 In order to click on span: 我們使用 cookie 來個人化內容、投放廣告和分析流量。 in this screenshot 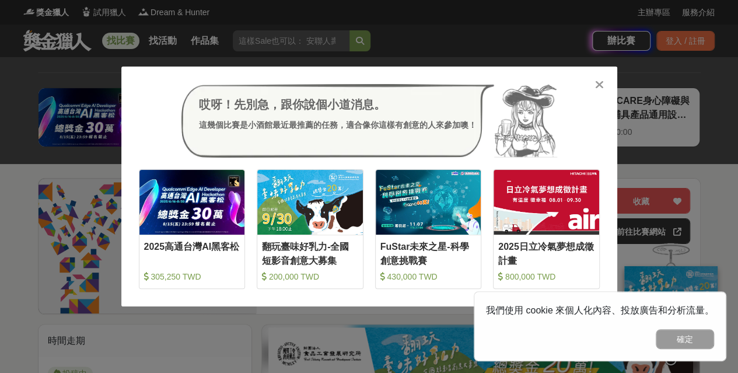, I will do `click(600, 310)`.